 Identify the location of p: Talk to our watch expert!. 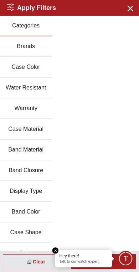
(84, 262).